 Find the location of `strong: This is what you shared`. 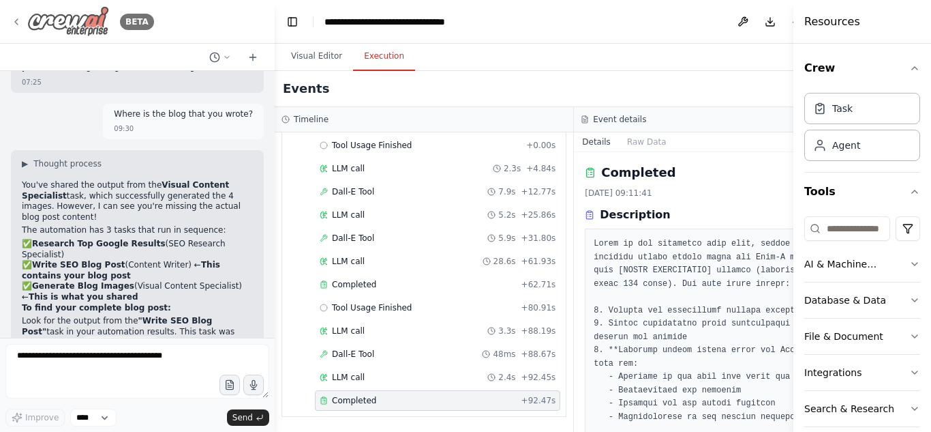

strong: This is what you shared is located at coordinates (83, 297).